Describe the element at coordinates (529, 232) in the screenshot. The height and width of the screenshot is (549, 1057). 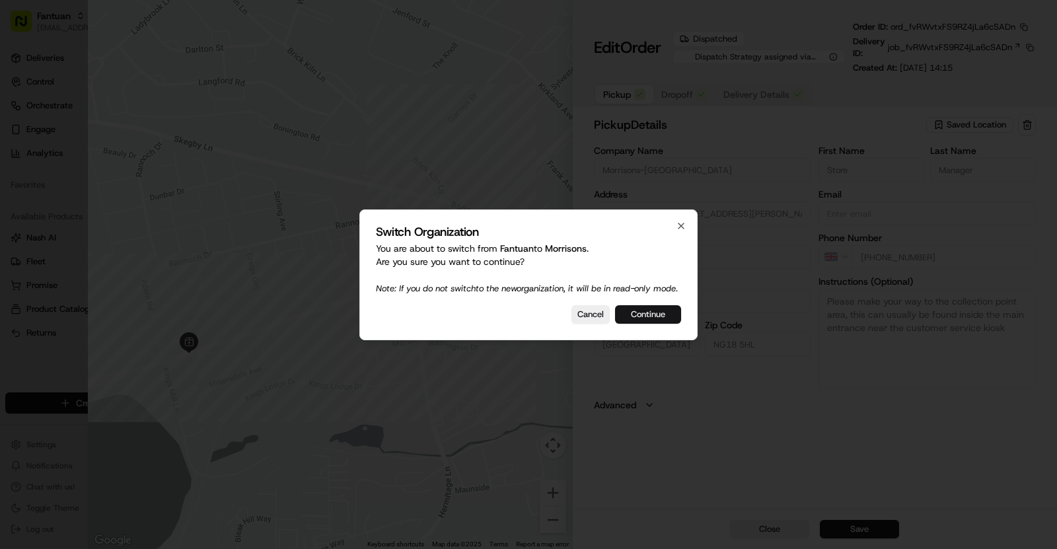
I see `h2: Switch Organization` at that location.